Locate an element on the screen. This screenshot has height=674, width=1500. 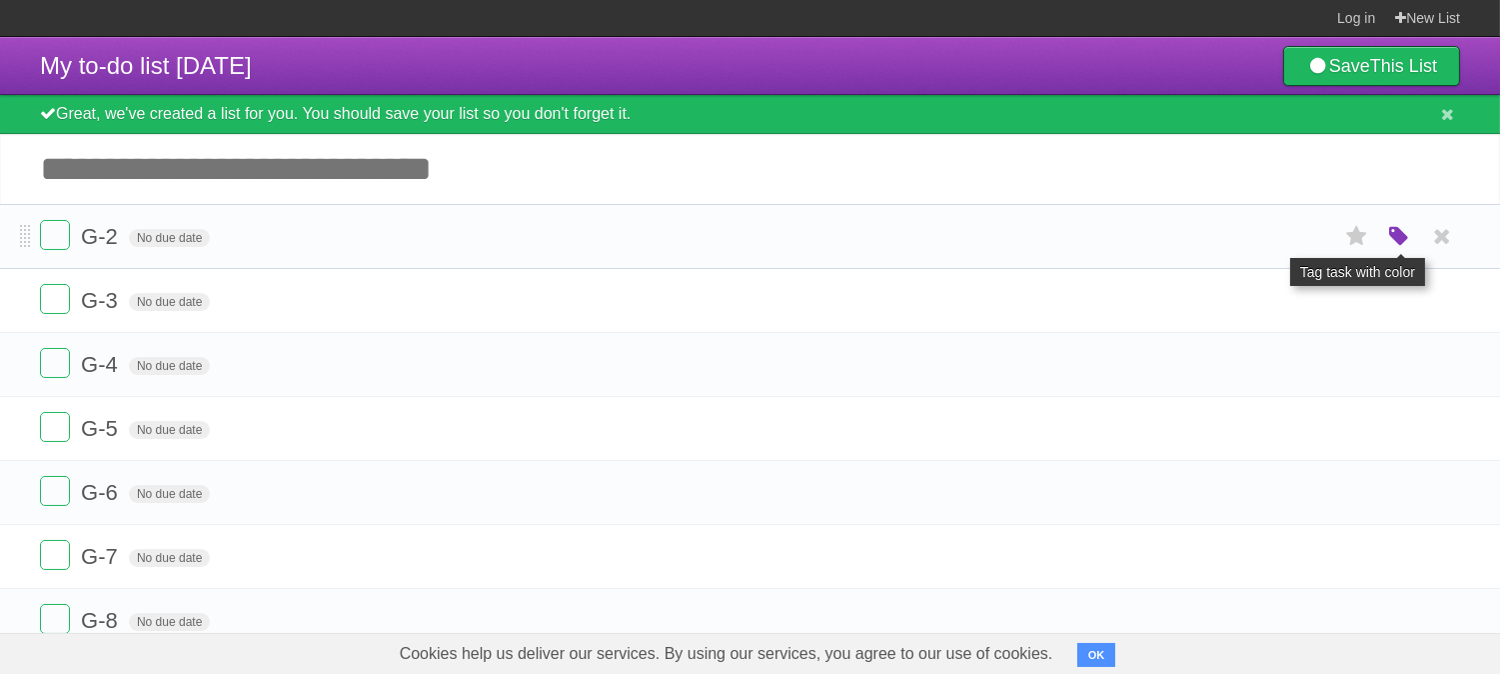
span: G-6 is located at coordinates (102, 492).